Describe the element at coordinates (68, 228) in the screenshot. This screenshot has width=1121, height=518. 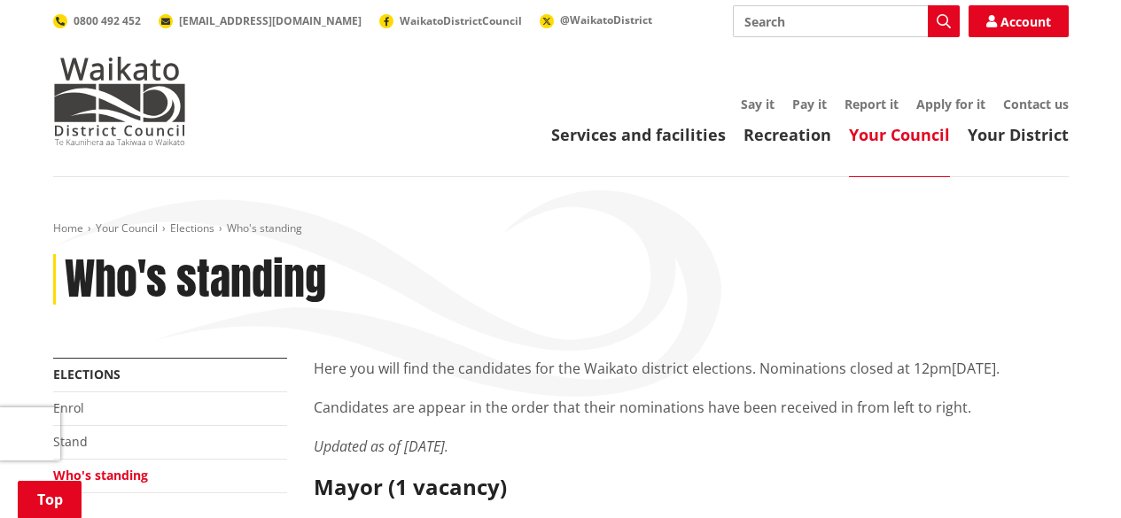
I see `a: Home` at that location.